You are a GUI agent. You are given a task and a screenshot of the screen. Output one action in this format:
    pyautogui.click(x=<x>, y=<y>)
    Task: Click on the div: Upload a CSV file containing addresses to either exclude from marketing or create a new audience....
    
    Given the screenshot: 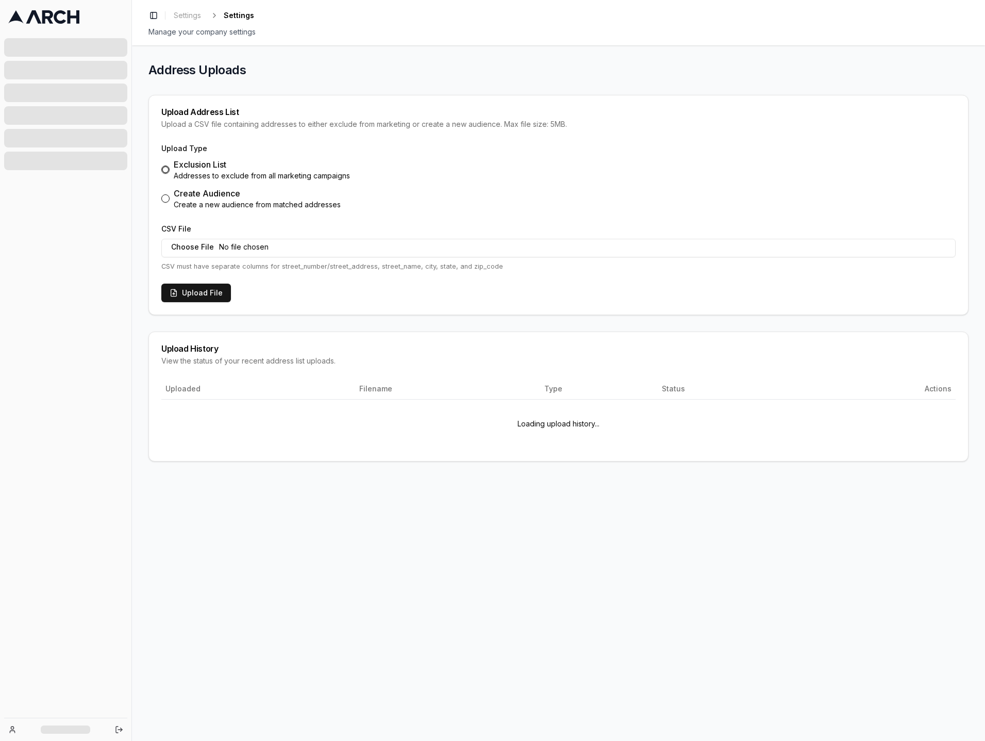 What is the action you would take?
    pyautogui.click(x=558, y=124)
    